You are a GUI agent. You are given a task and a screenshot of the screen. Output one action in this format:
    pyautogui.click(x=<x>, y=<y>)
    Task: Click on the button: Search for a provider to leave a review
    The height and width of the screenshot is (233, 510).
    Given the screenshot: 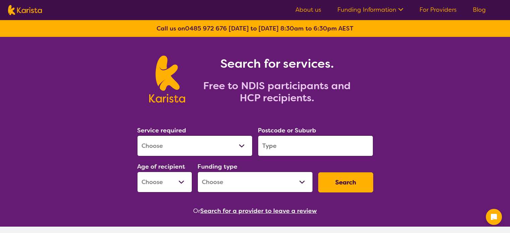 What is the action you would take?
    pyautogui.click(x=259, y=211)
    